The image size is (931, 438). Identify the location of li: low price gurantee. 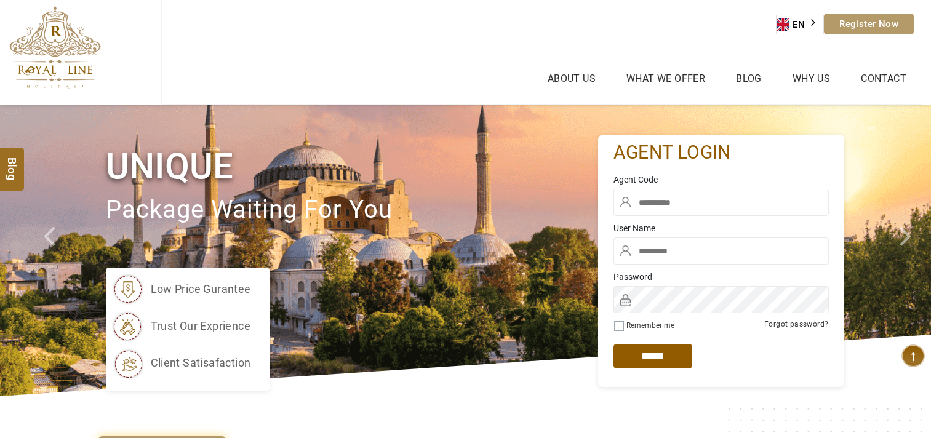
(181, 289).